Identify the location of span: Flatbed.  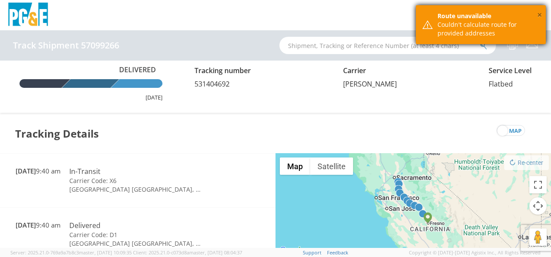
(501, 84).